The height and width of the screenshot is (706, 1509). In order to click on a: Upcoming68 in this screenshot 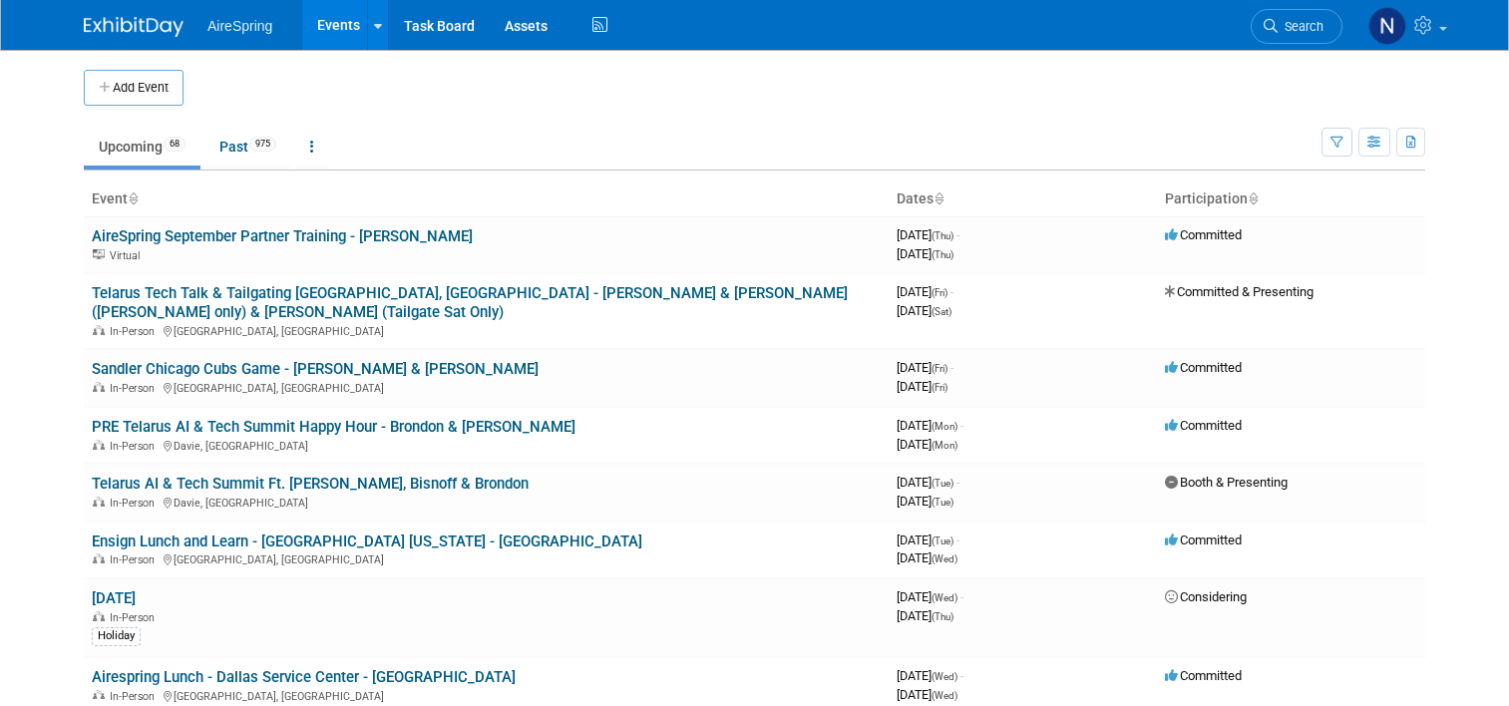, I will do `click(142, 147)`.